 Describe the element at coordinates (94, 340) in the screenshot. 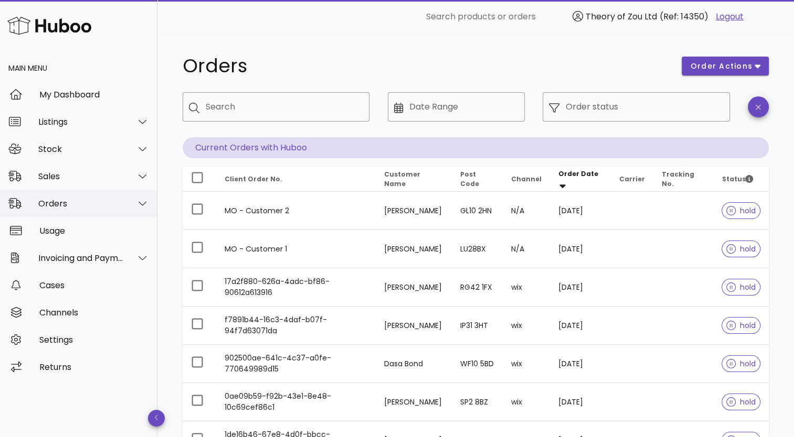

I see `div: Settings` at that location.